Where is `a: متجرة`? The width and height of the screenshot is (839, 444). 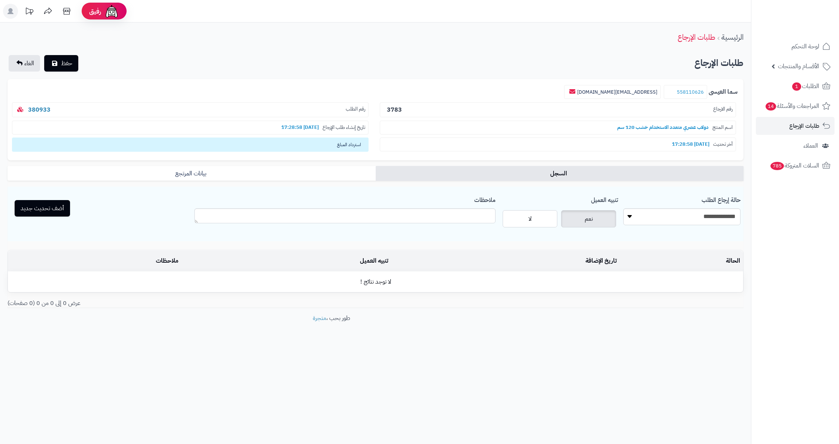 a: متجرة is located at coordinates (320, 318).